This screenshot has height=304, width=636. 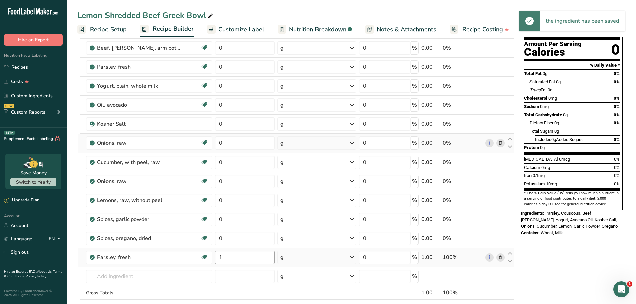 I want to click on span: Iron, so click(x=528, y=175).